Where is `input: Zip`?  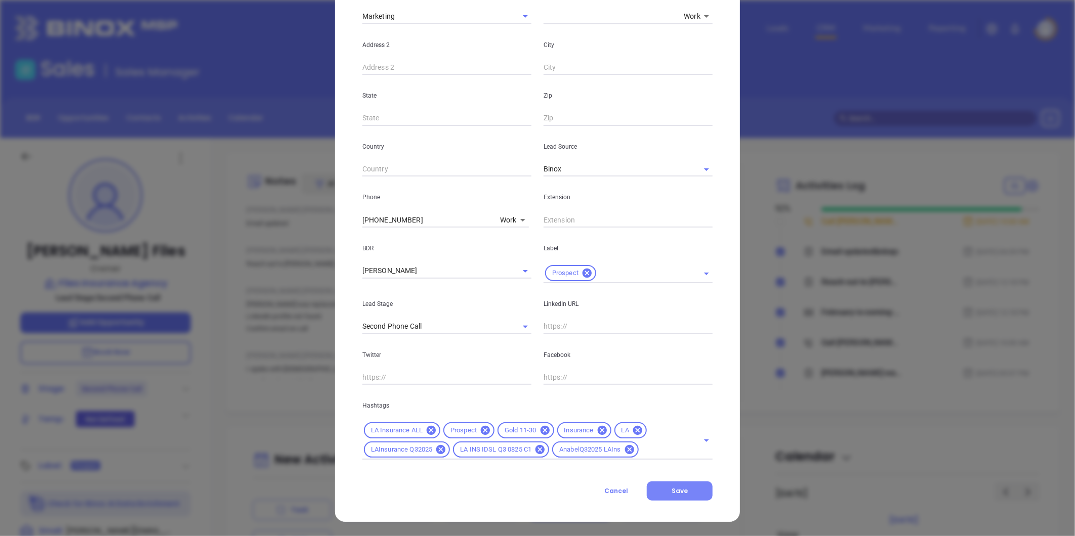
input: Zip is located at coordinates (628, 118).